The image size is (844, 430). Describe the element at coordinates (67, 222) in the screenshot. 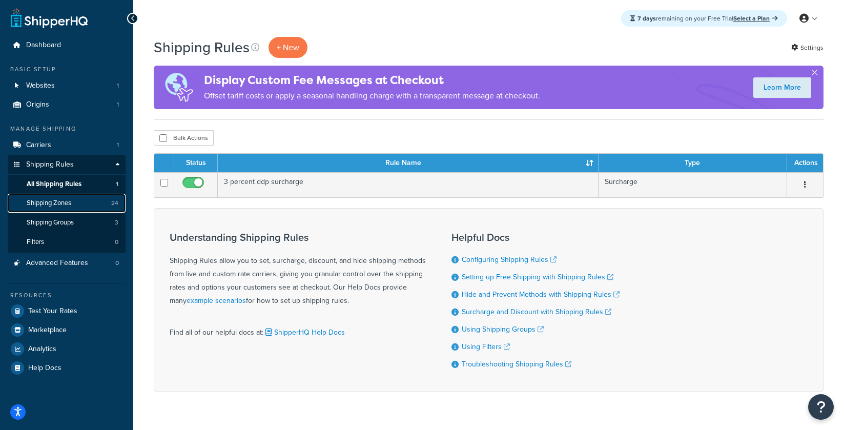

I see `a: Shipping Groups 3` at that location.